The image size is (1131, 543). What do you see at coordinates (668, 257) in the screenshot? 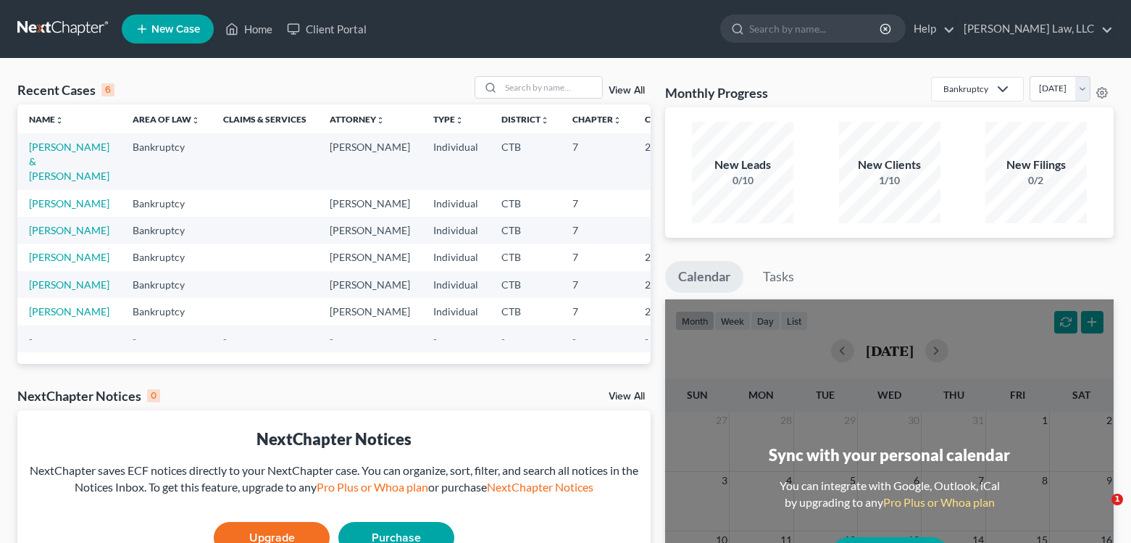
I see `td: 25-30649` at bounding box center [668, 257].